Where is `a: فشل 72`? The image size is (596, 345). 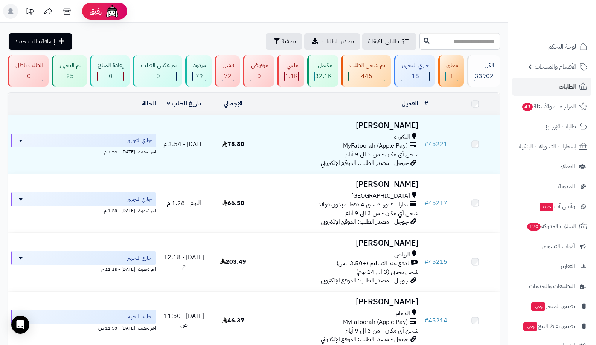 a: فشل 72 is located at coordinates (227, 71).